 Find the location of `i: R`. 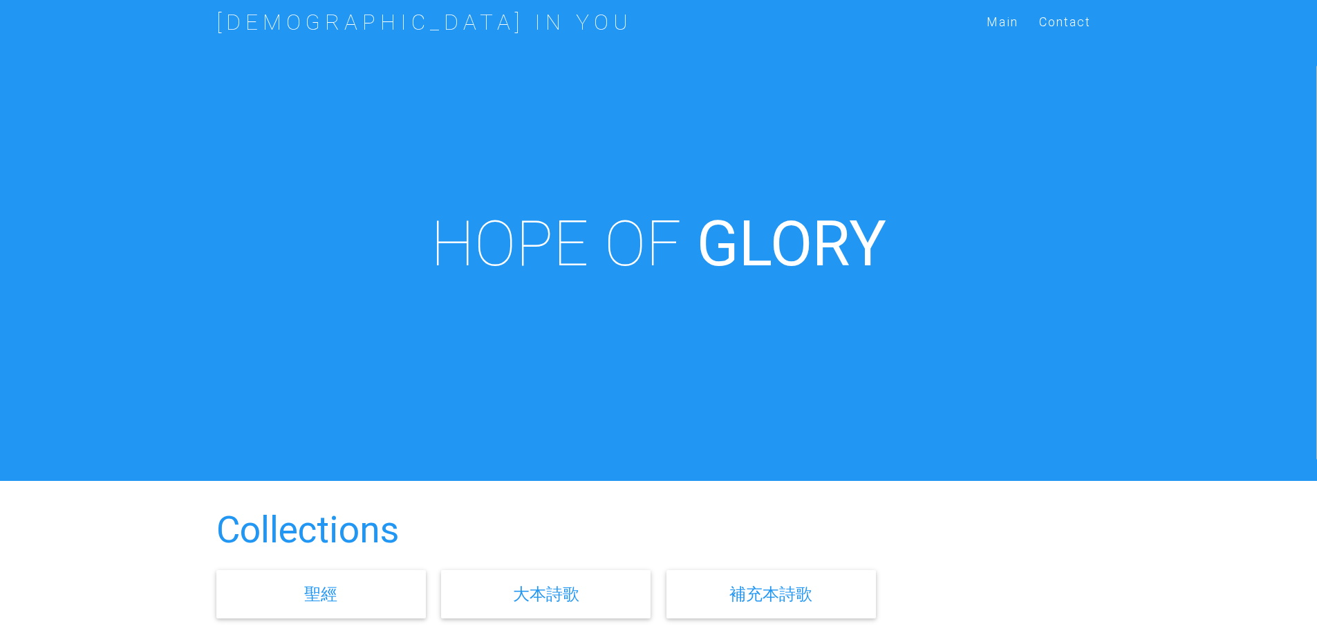

i: R is located at coordinates (830, 243).